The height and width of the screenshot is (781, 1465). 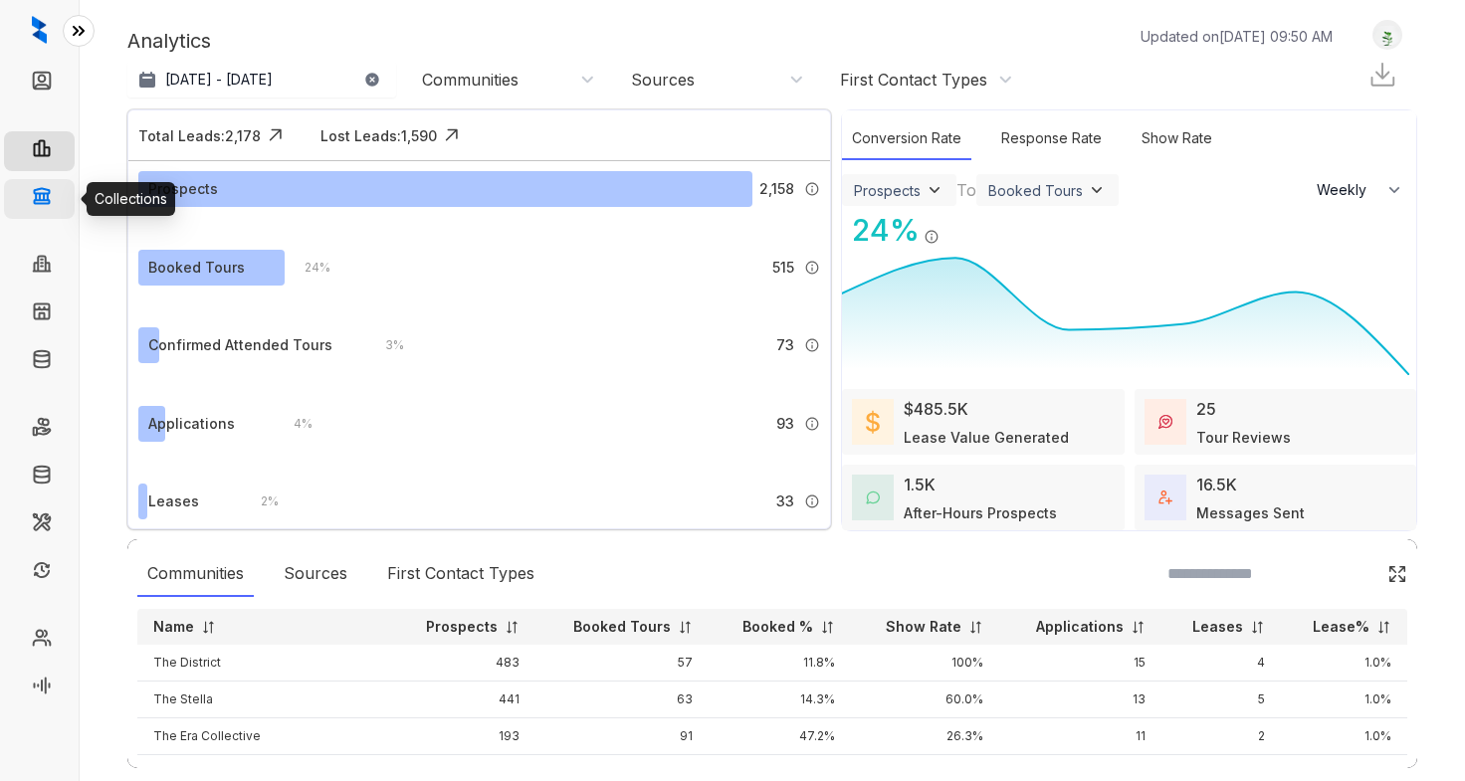 What do you see at coordinates (1382, 75) in the screenshot?
I see `img: Download` at bounding box center [1382, 75].